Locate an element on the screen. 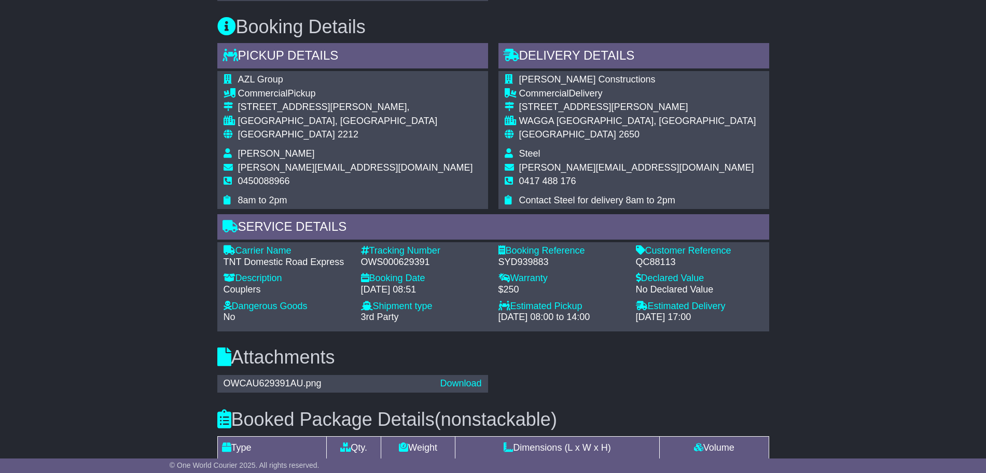  div: $250 is located at coordinates (562, 290).